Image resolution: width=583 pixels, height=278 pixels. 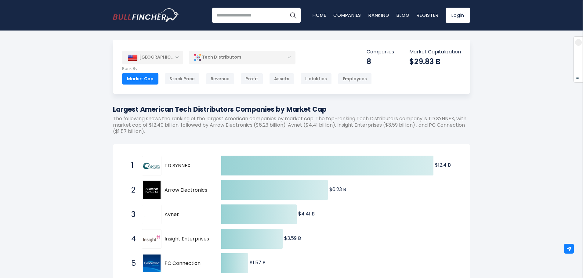 I want to click on span: 5, so click(x=131, y=264).